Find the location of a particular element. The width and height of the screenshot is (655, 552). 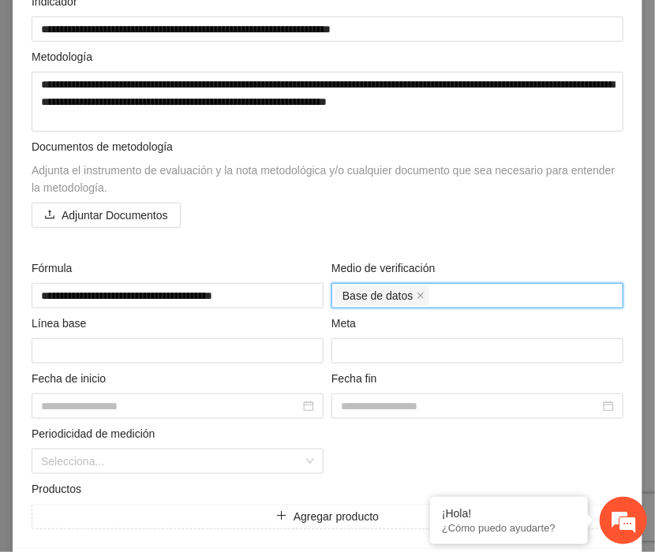

p: ¿Cómo puedo ayudarte? is located at coordinates (509, 528).